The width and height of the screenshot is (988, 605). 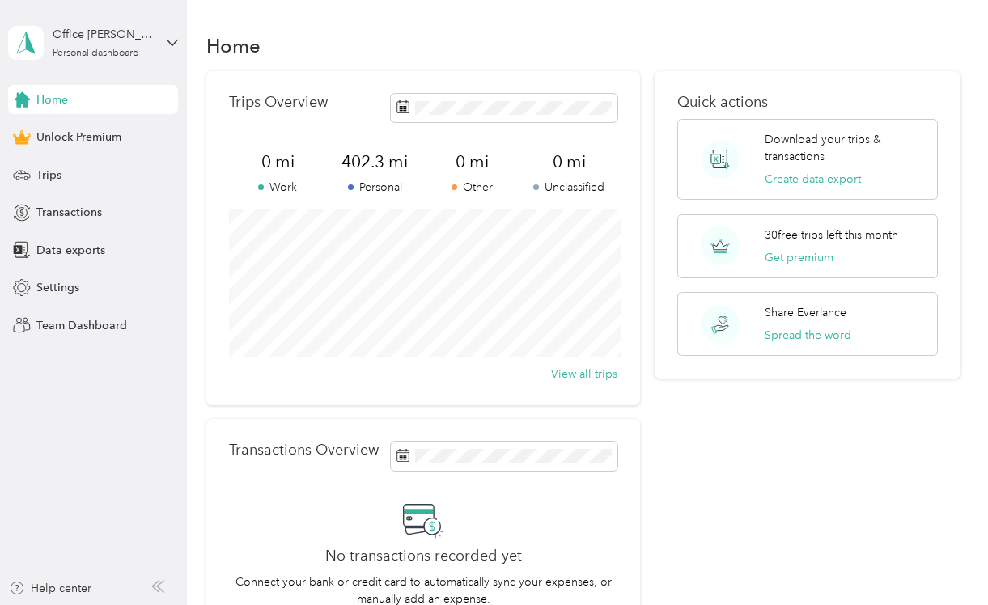 What do you see at coordinates (50, 588) in the screenshot?
I see `div: Help center` at bounding box center [50, 588].